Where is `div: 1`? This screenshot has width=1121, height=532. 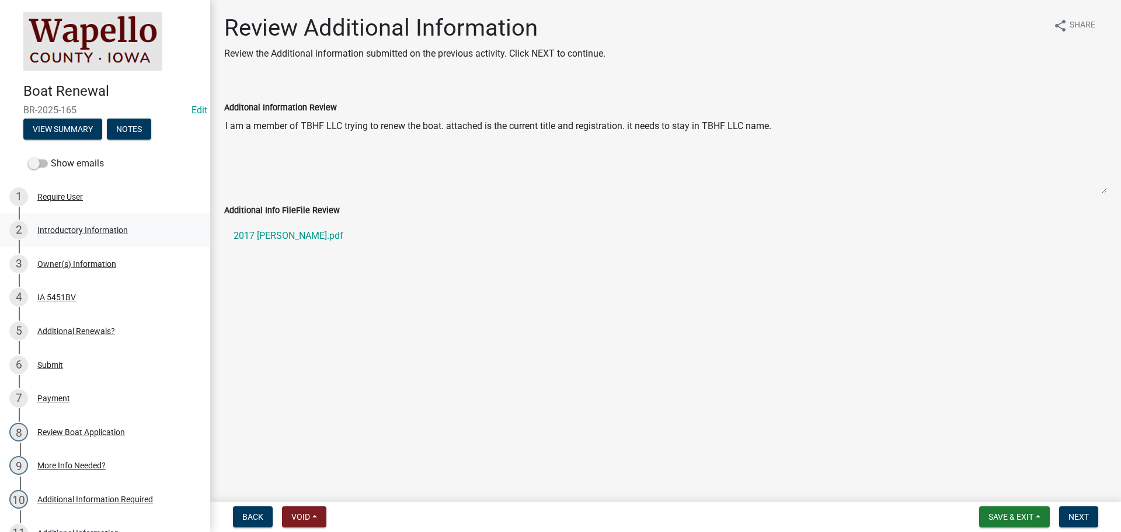
div: 1 is located at coordinates (19, 197).